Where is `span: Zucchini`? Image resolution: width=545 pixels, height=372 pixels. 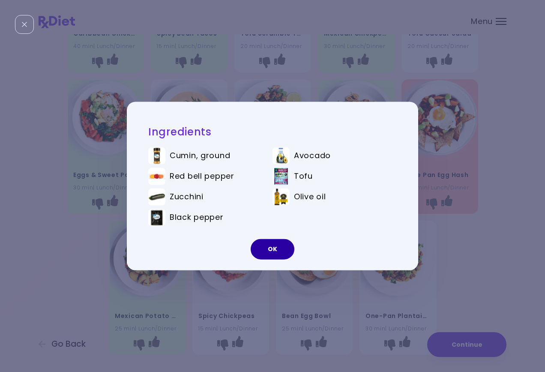
span: Zucchini is located at coordinates (186, 197).